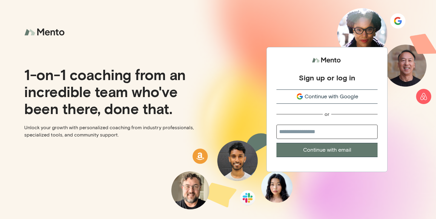 The height and width of the screenshot is (219, 436). What do you see at coordinates (119, 131) in the screenshot?
I see `p: Unlock your growth with personalized coaching from industry professionals, specialized tools, and...` at bounding box center [119, 131].